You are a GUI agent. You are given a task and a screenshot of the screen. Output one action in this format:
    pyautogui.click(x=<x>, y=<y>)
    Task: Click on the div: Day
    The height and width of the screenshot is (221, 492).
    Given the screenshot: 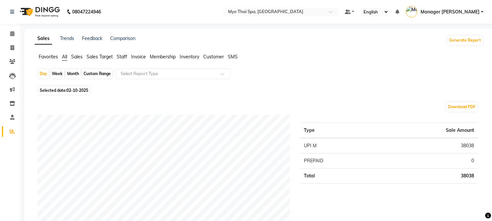 What is the action you would take?
    pyautogui.click(x=43, y=74)
    